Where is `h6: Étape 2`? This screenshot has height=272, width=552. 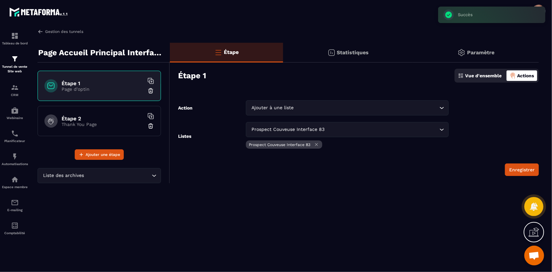
h6: Étape 2 is located at coordinates (103, 118).